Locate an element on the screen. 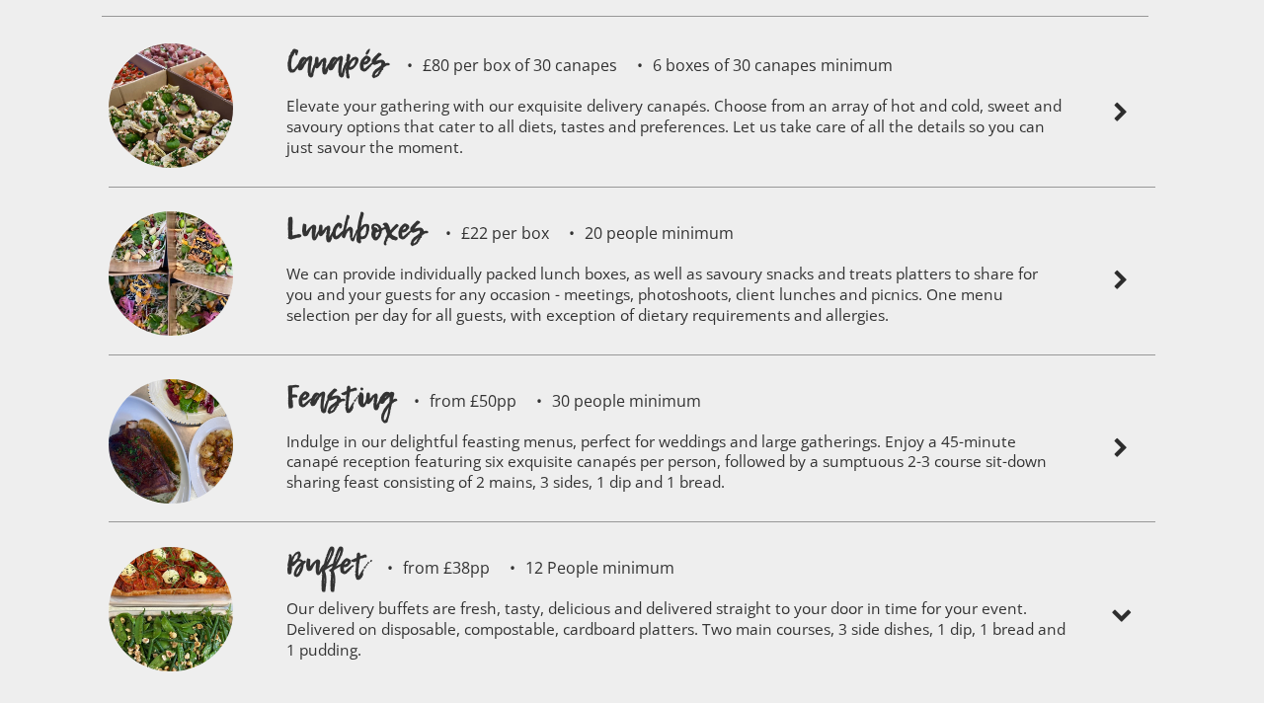 This screenshot has width=1264, height=703. p: £80 per box of 30 canapes is located at coordinates (502, 65).